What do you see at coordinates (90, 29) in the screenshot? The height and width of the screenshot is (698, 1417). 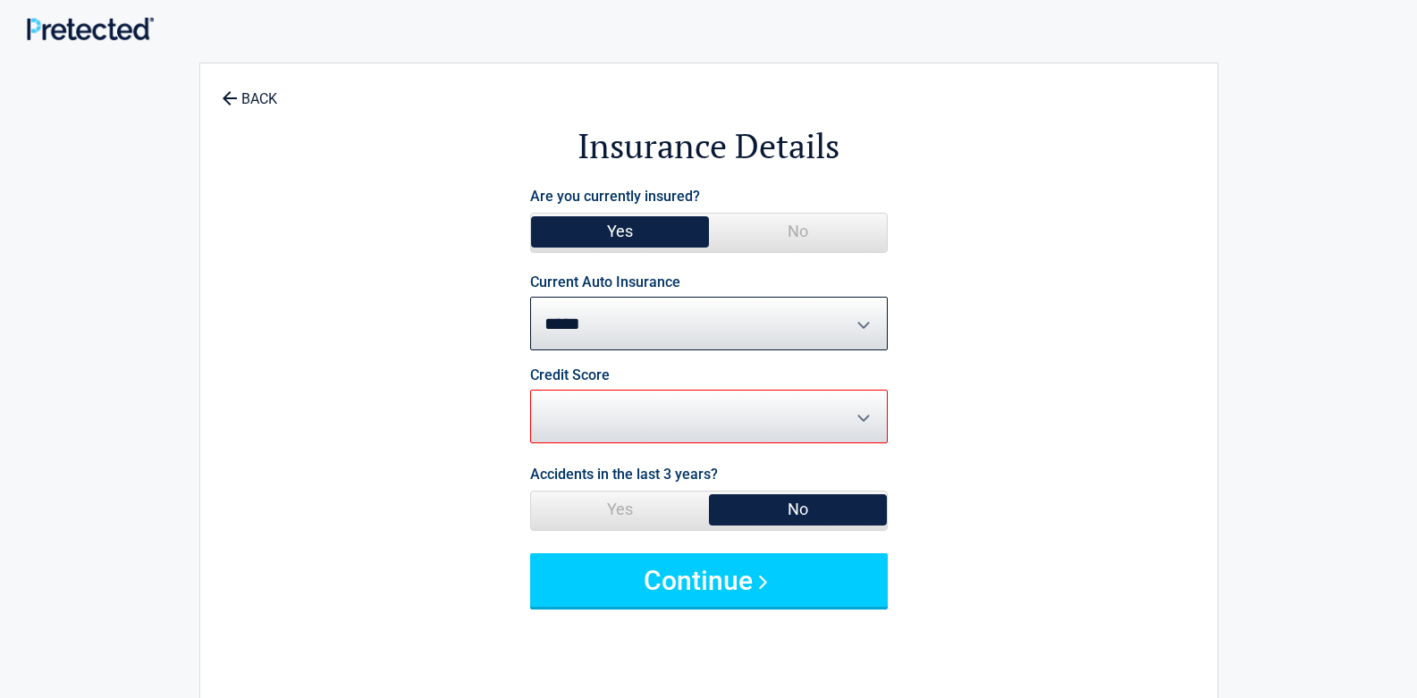 I see `img: Main Logo` at bounding box center [90, 29].